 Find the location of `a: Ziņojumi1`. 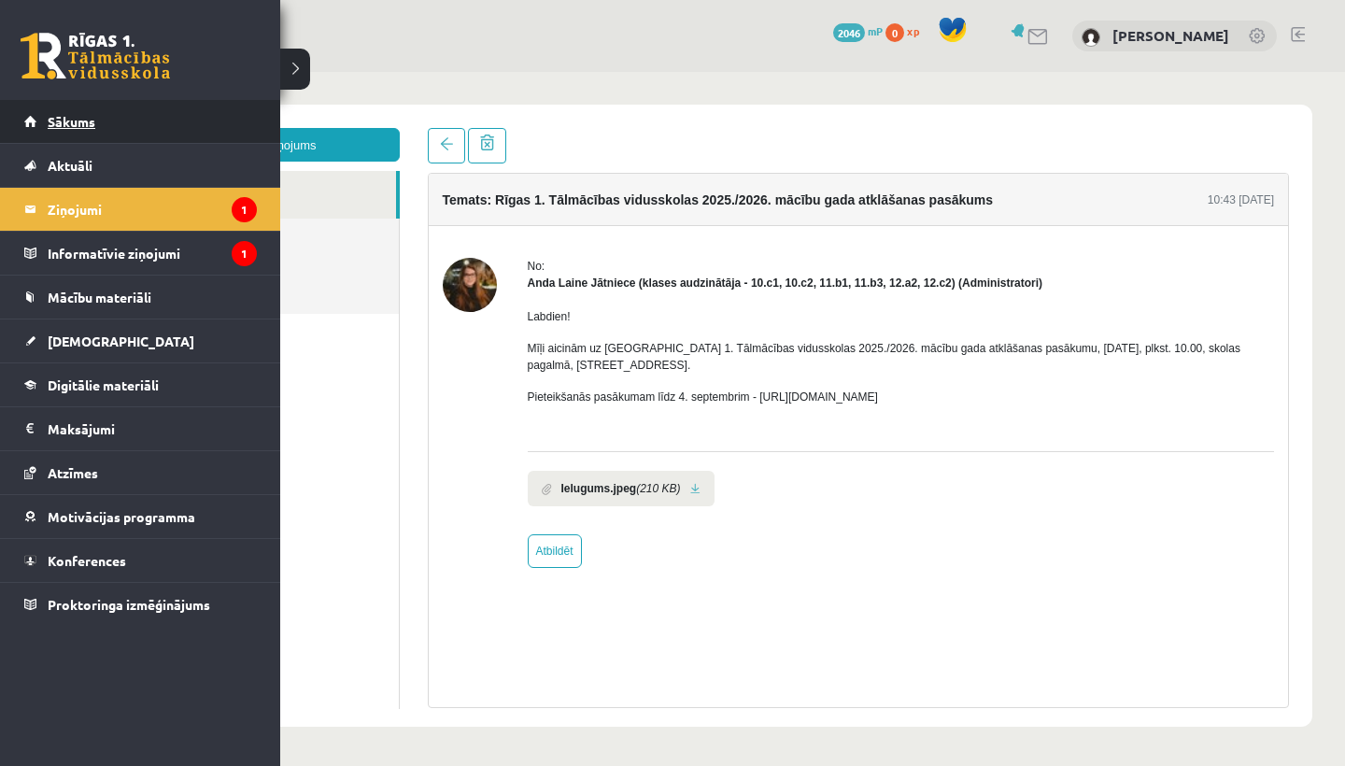

a: Ziņojumi1 is located at coordinates (140, 209).